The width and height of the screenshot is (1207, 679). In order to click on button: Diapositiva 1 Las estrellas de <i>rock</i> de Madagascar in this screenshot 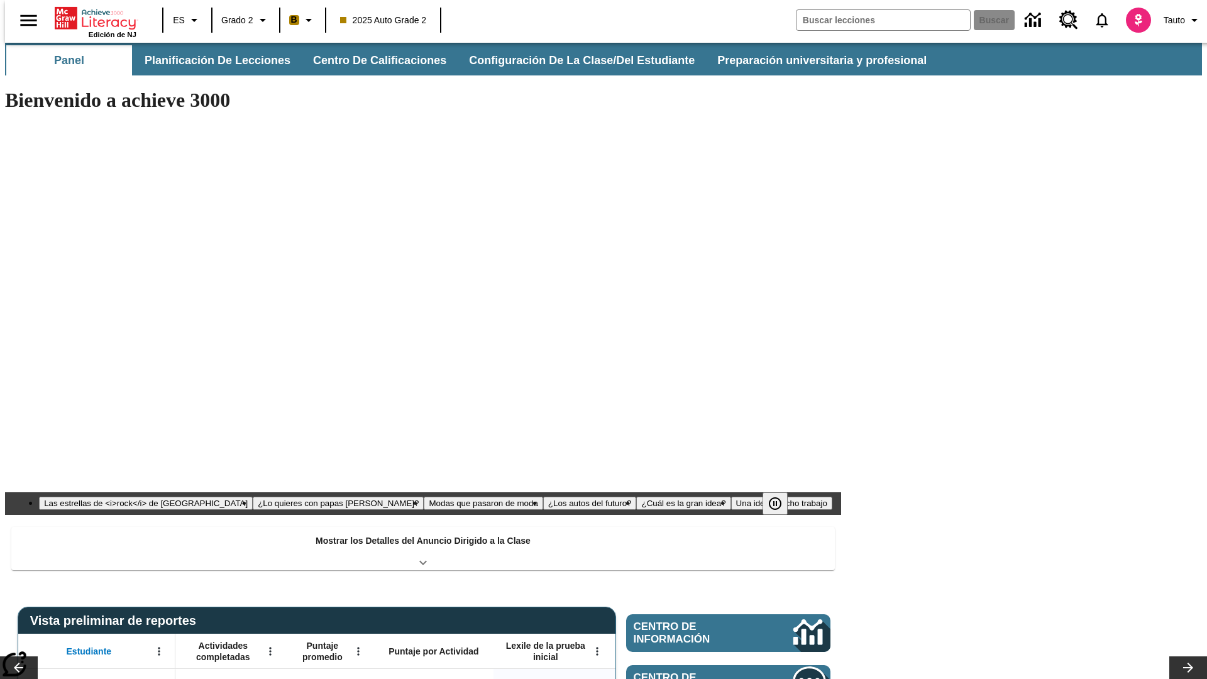, I will do `click(146, 503)`.